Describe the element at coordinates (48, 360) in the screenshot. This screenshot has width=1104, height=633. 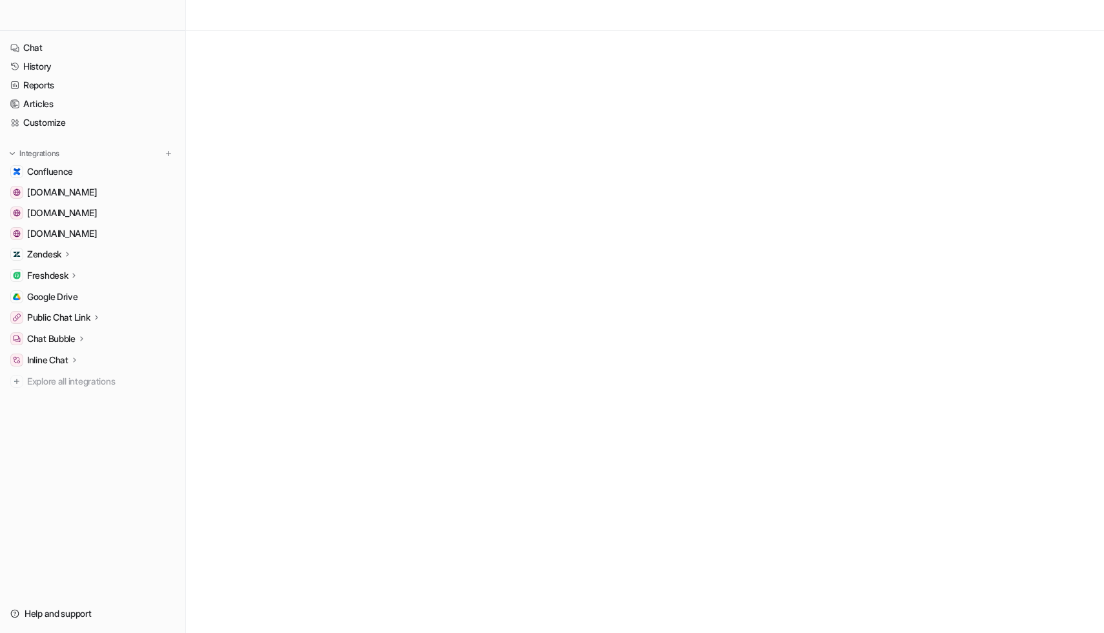
I see `p: Inline Chat` at that location.